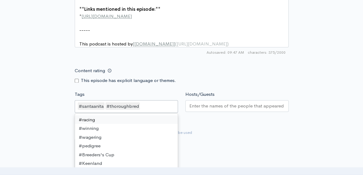 The height and width of the screenshot is (175, 363). I want to click on div: #Keenland, so click(126, 163).